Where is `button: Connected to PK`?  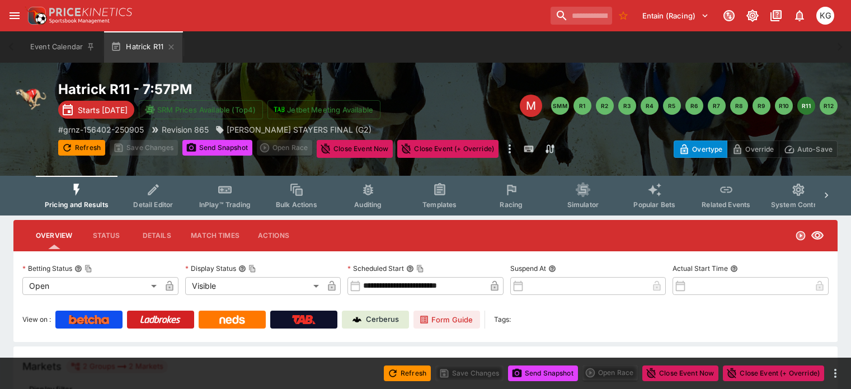 button: Connected to PK is located at coordinates (729, 16).